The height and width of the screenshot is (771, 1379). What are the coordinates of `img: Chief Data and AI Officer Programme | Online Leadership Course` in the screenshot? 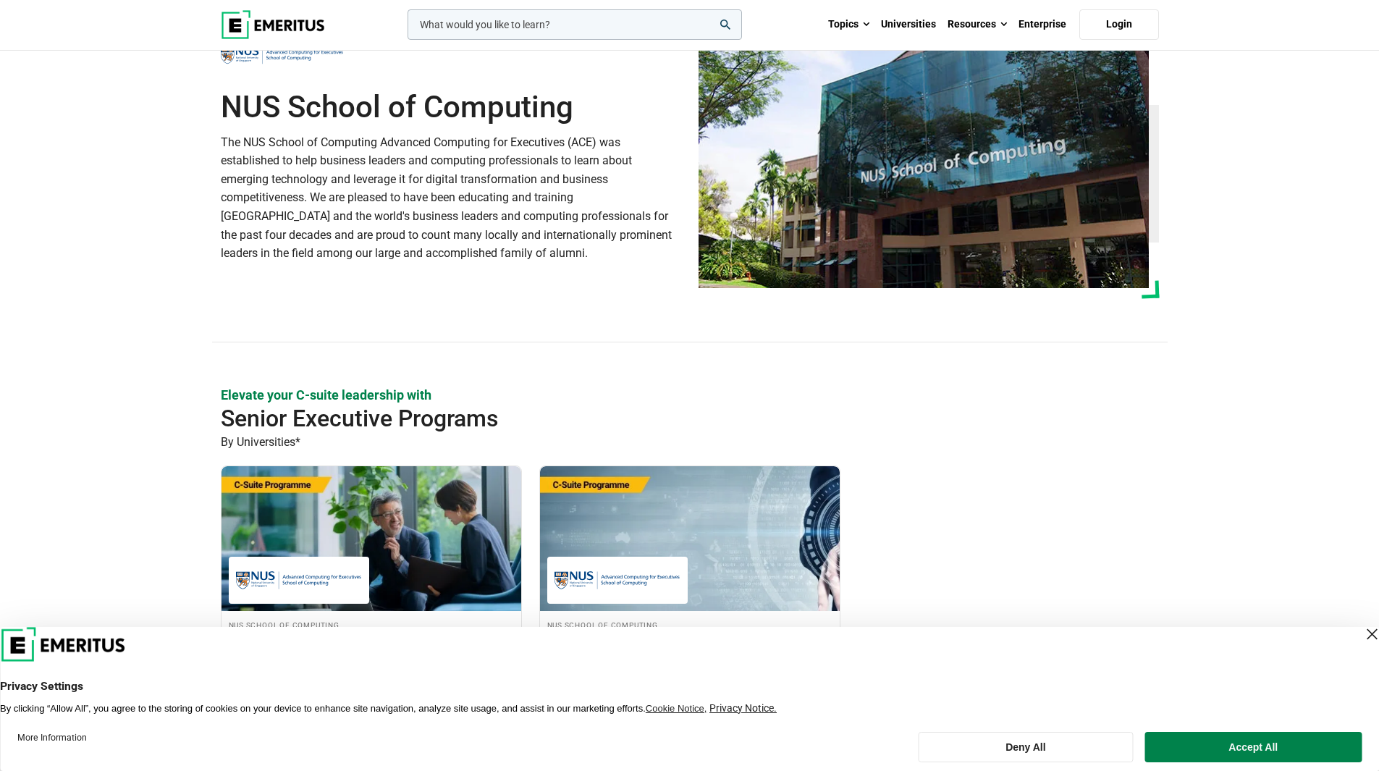 It's located at (371, 538).